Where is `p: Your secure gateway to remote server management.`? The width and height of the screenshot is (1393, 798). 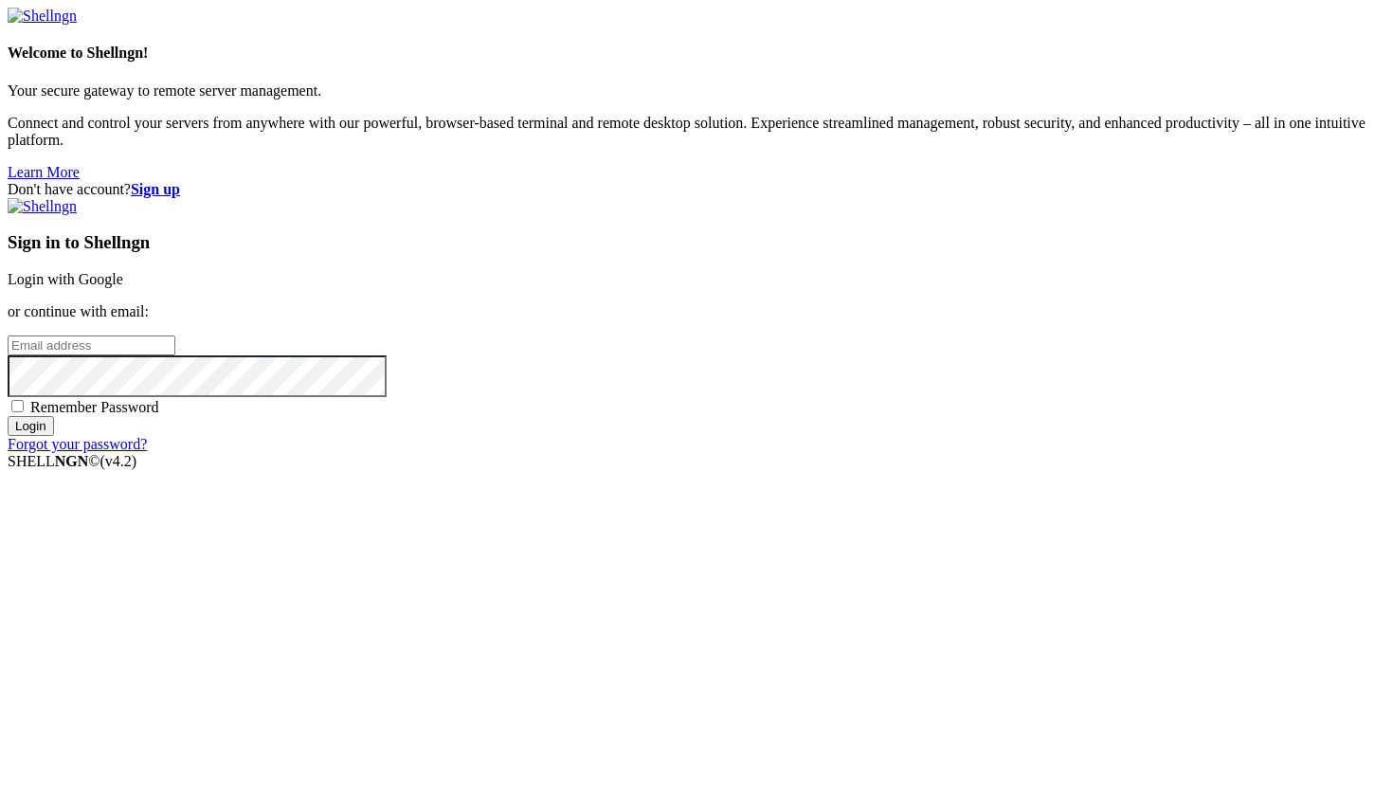
p: Your secure gateway to remote server management. is located at coordinates (697, 91).